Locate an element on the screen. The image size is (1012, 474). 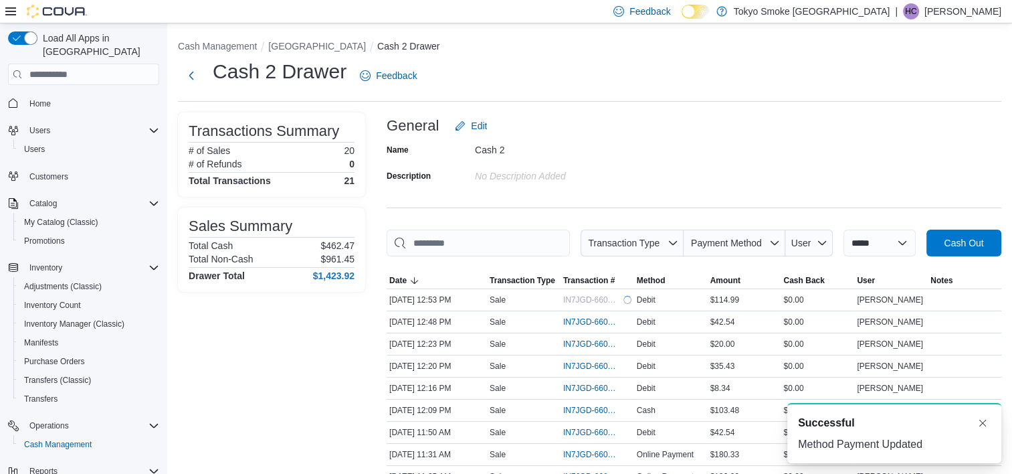
button: Adjustments (Classic) is located at coordinates (89, 286).